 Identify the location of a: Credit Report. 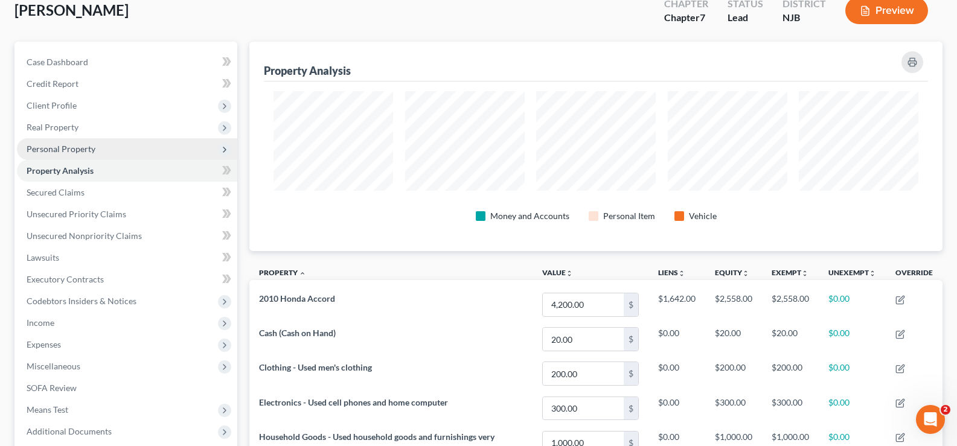
(127, 84).